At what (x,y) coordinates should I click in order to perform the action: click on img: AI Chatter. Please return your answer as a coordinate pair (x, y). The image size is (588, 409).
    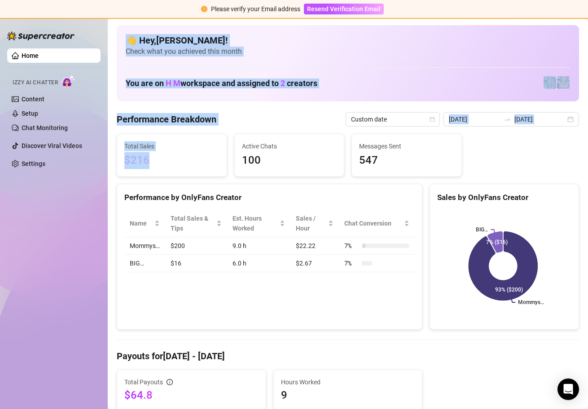
    Looking at the image, I should click on (68, 81).